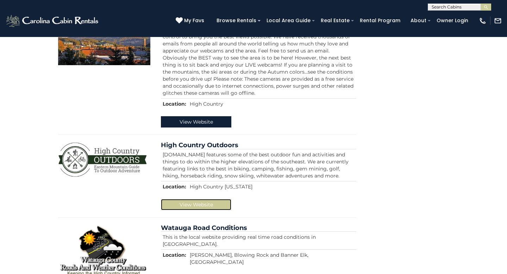 This screenshot has width=507, height=274. I want to click on img: mail-regular-white.png, so click(497, 21).